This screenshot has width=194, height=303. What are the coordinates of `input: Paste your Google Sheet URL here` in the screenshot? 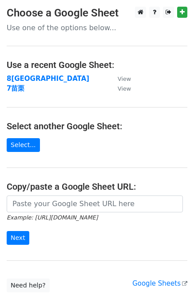 It's located at (95, 204).